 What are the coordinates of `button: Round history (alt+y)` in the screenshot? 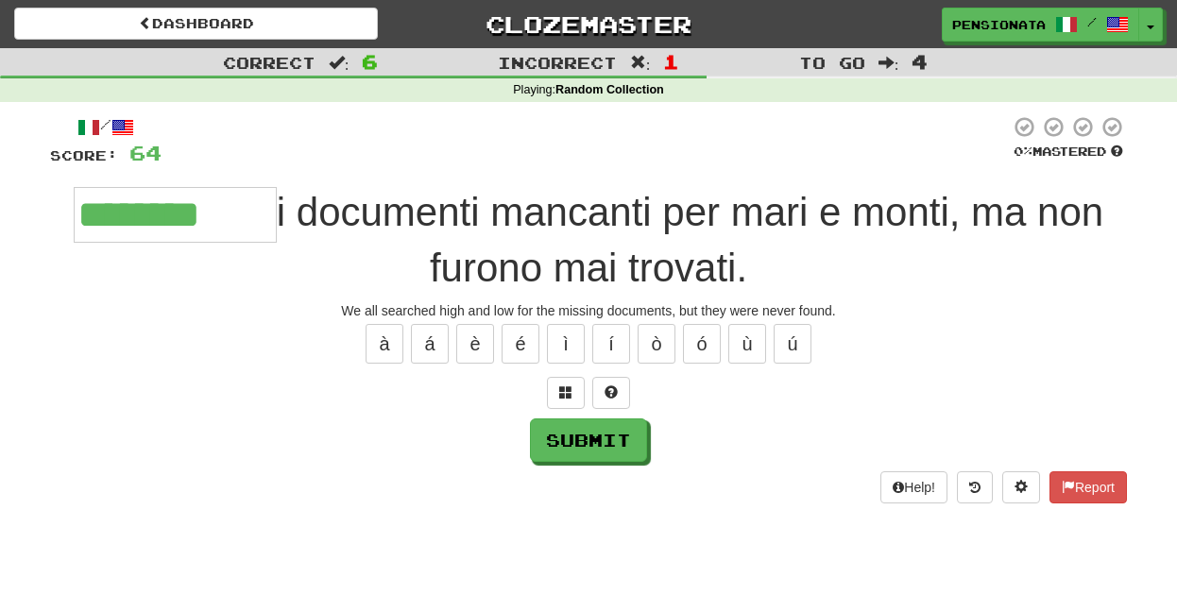 It's located at (975, 487).